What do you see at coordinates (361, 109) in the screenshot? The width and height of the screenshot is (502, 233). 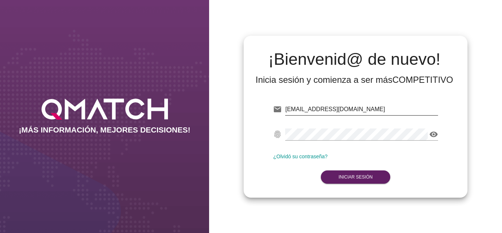 I see `input: E-mail` at bounding box center [361, 109].